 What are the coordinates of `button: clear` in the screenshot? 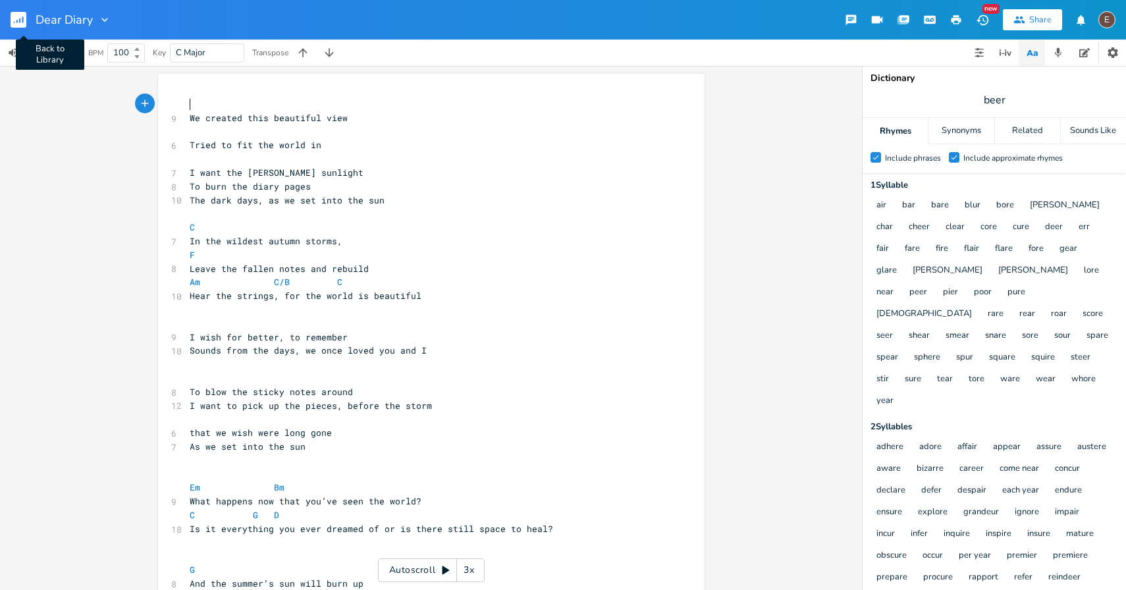 It's located at (955, 227).